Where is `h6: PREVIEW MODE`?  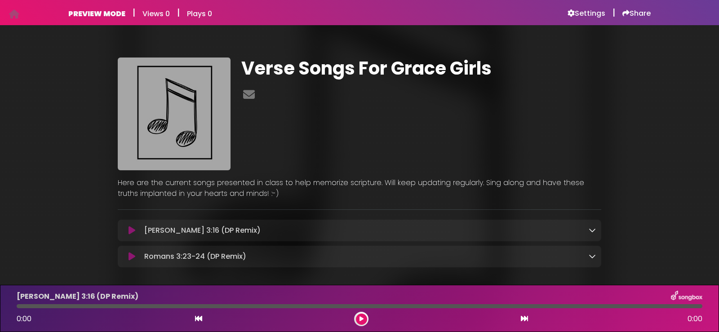
h6: PREVIEW MODE is located at coordinates (97, 13).